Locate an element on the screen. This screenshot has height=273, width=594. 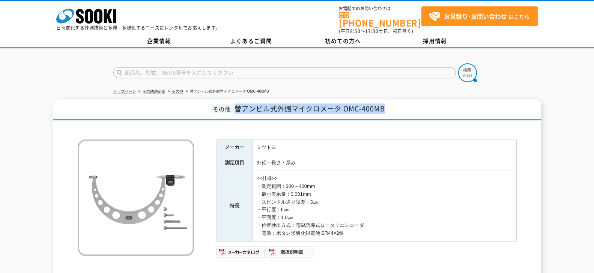
span: 初めての方へ is located at coordinates (343, 41).